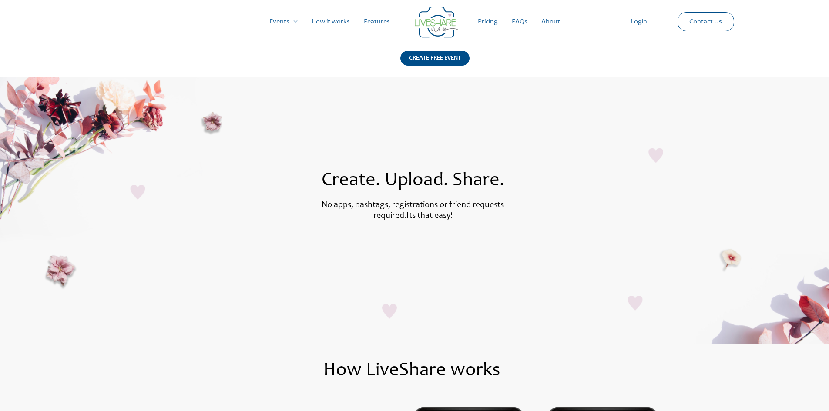 This screenshot has width=829, height=411. What do you see at coordinates (413, 211) in the screenshot?
I see `label: No apps, hashtags, registrations or friend requests required.` at bounding box center [413, 211].